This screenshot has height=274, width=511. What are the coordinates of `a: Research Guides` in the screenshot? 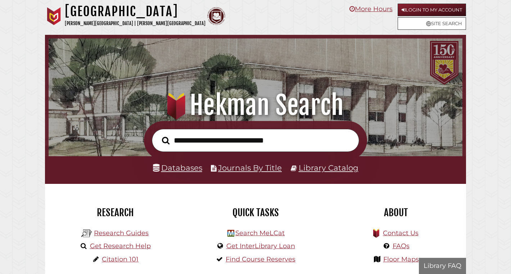 It's located at (121, 233).